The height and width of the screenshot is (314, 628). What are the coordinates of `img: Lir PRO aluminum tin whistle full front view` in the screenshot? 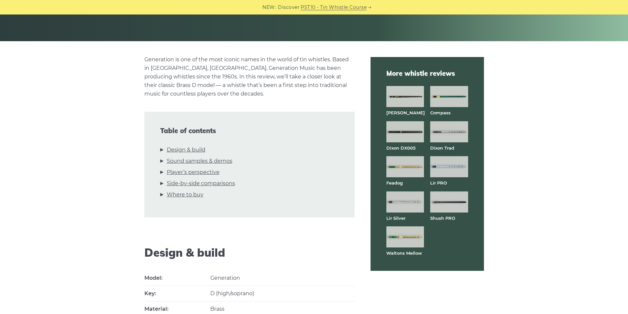 It's located at (449, 167).